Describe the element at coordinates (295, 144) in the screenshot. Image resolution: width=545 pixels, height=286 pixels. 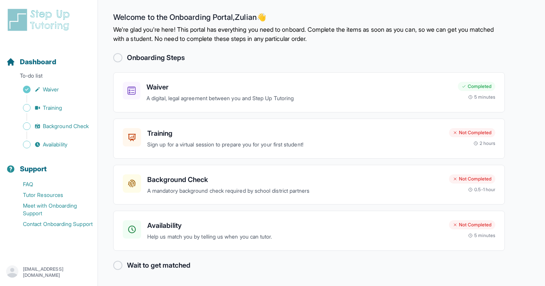
I see `p: Sign up for a virtual session to prepare you for your first student!` at that location.